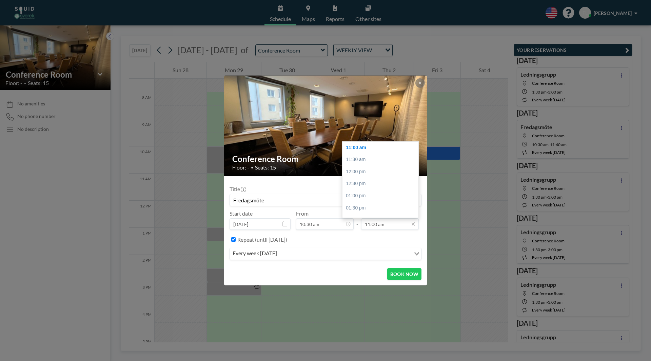  What do you see at coordinates (241, 168) in the screenshot?
I see `span: Floor: -` at bounding box center [241, 168].